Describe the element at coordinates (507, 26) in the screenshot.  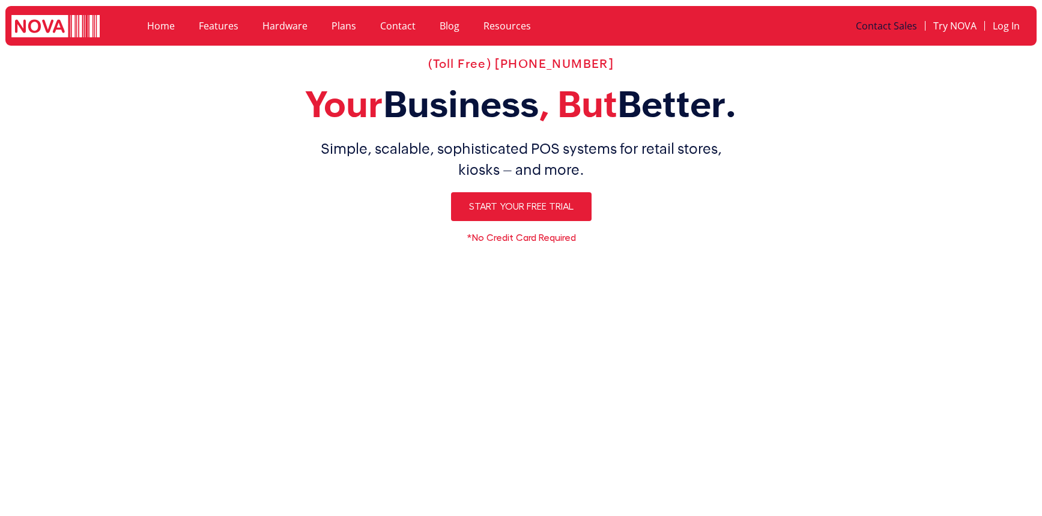
I see `a: Resources` at that location.